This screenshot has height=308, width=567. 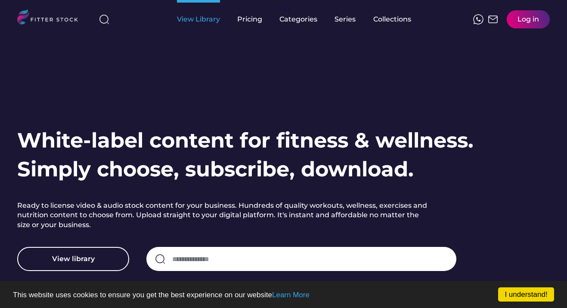 What do you see at coordinates (73, 259) in the screenshot?
I see `button: View library` at bounding box center [73, 259].